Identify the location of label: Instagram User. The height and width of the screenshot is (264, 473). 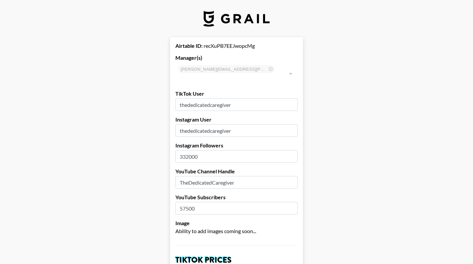
(237, 120).